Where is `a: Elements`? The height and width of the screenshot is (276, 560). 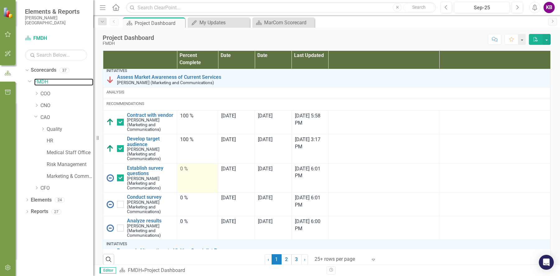 a: Elements is located at coordinates (41, 200).